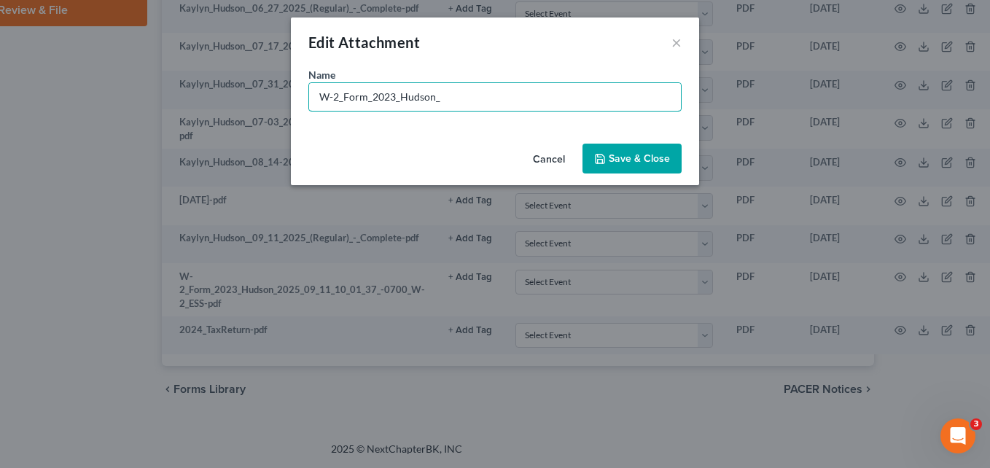  I want to click on span: Edit, so click(321, 42).